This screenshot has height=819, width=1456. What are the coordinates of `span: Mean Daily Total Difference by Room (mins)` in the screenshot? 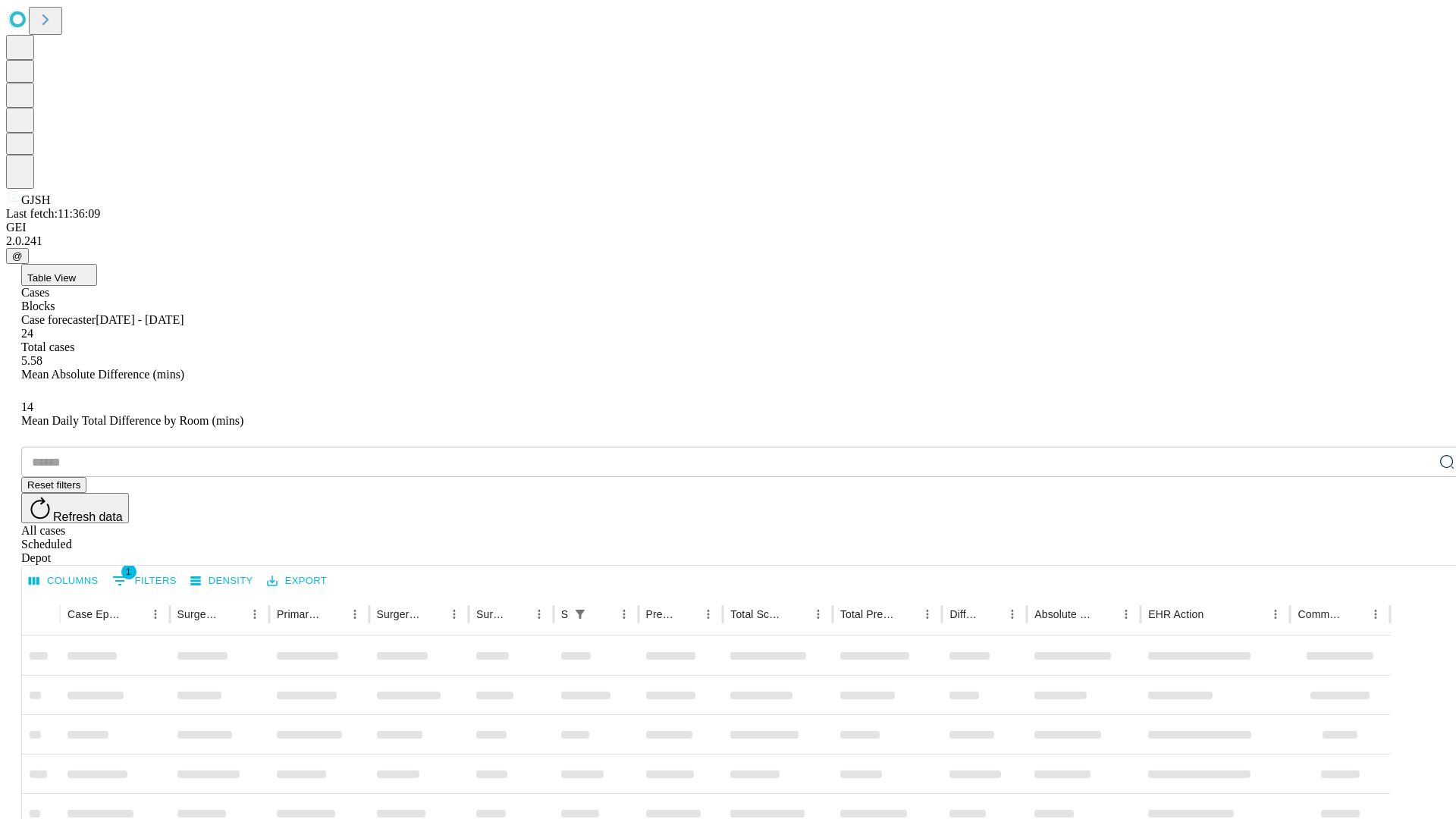 It's located at (132, 420).